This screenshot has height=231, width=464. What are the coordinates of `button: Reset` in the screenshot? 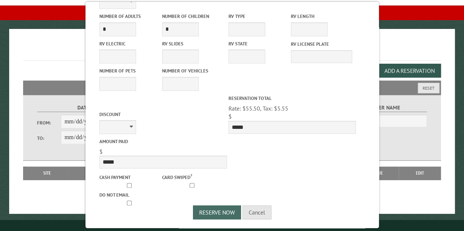 It's located at (428, 88).